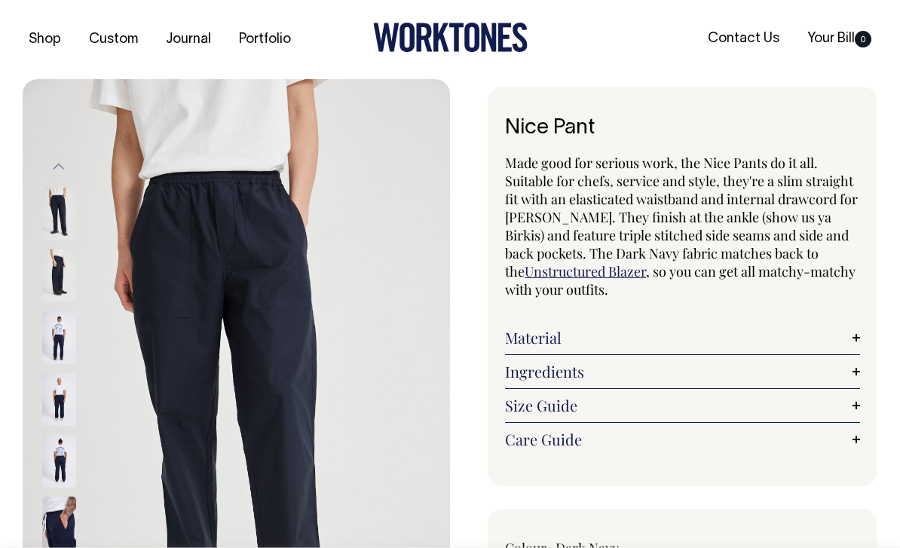 This screenshot has height=548, width=900. What do you see at coordinates (113, 39) in the screenshot?
I see `a: Custom` at bounding box center [113, 39].